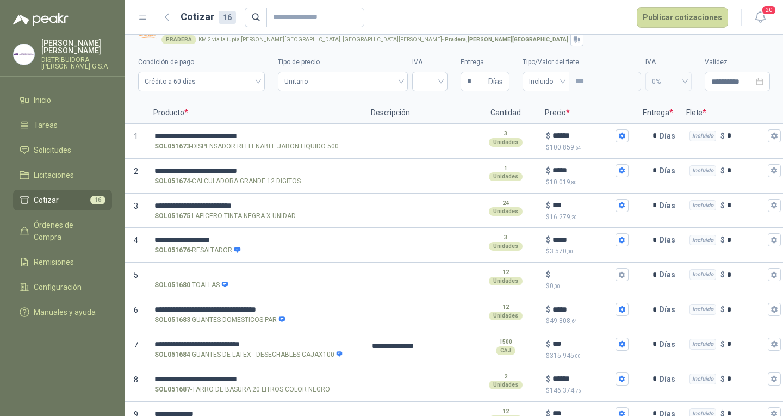 This screenshot has width=783, height=416. I want to click on p: - DISPENSADOR RELLENABLE JABON LIQUIDO 500, so click(246, 146).